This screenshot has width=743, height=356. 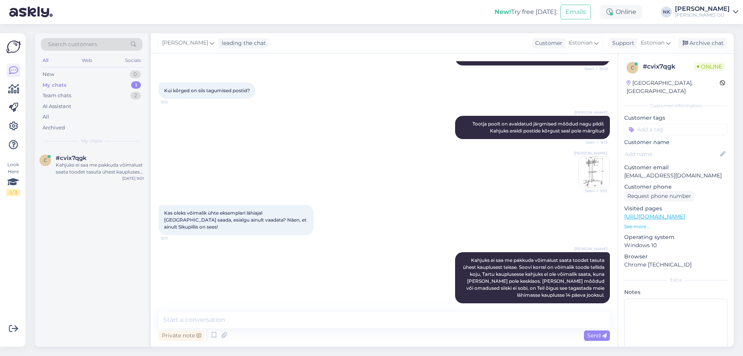 I want to click on span: Seen ✓ 9:08, so click(x=593, y=69).